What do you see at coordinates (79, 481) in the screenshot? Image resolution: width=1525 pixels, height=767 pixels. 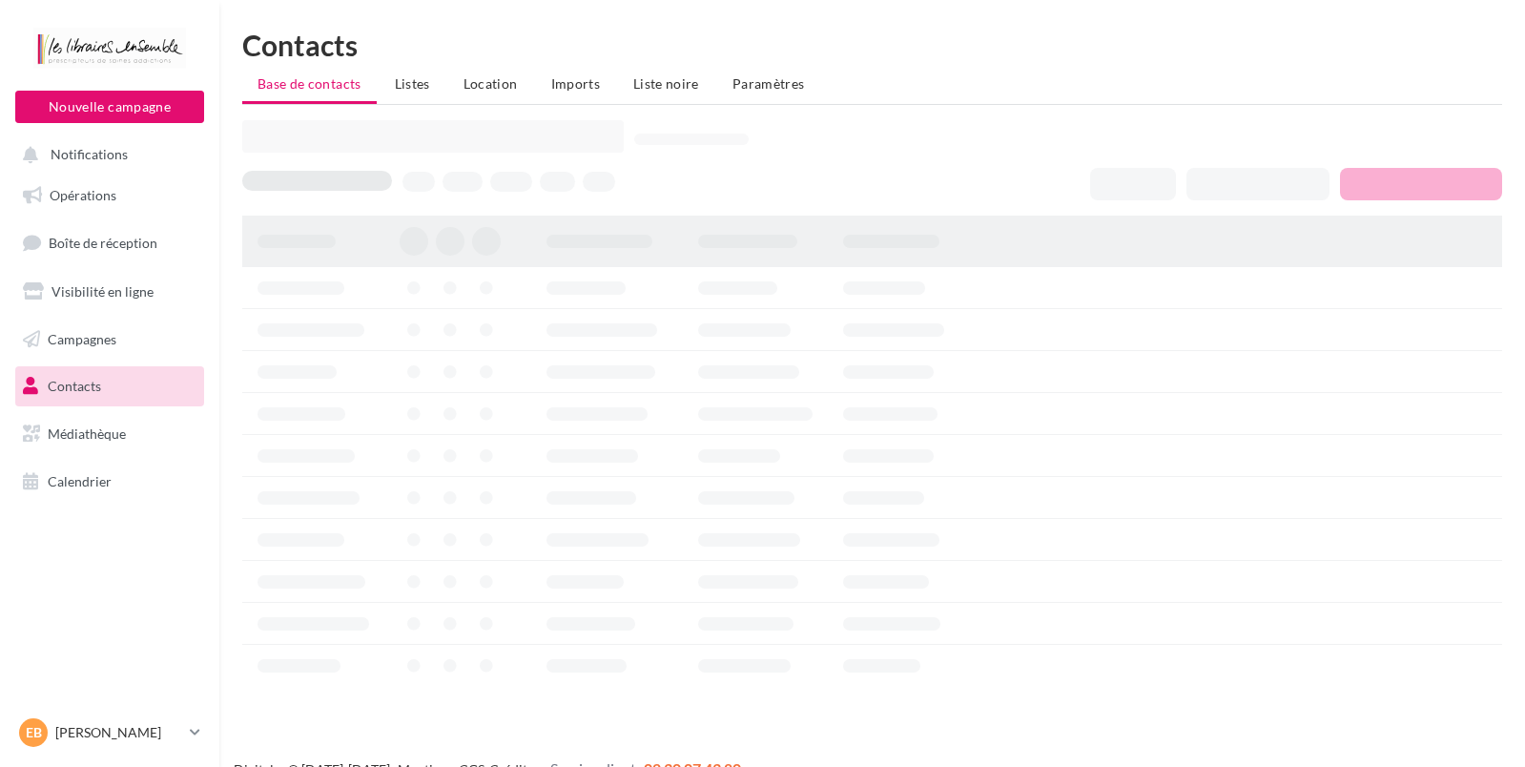 I see `span: Calendrier` at bounding box center [79, 481].